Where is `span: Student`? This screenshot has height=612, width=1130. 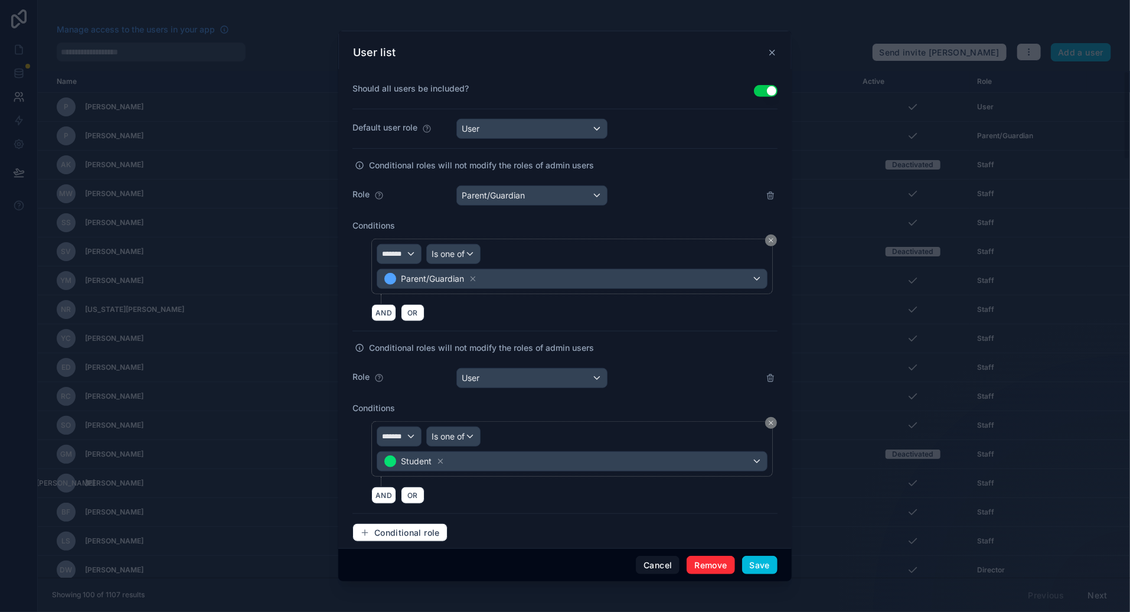
span: Student is located at coordinates (416, 461).